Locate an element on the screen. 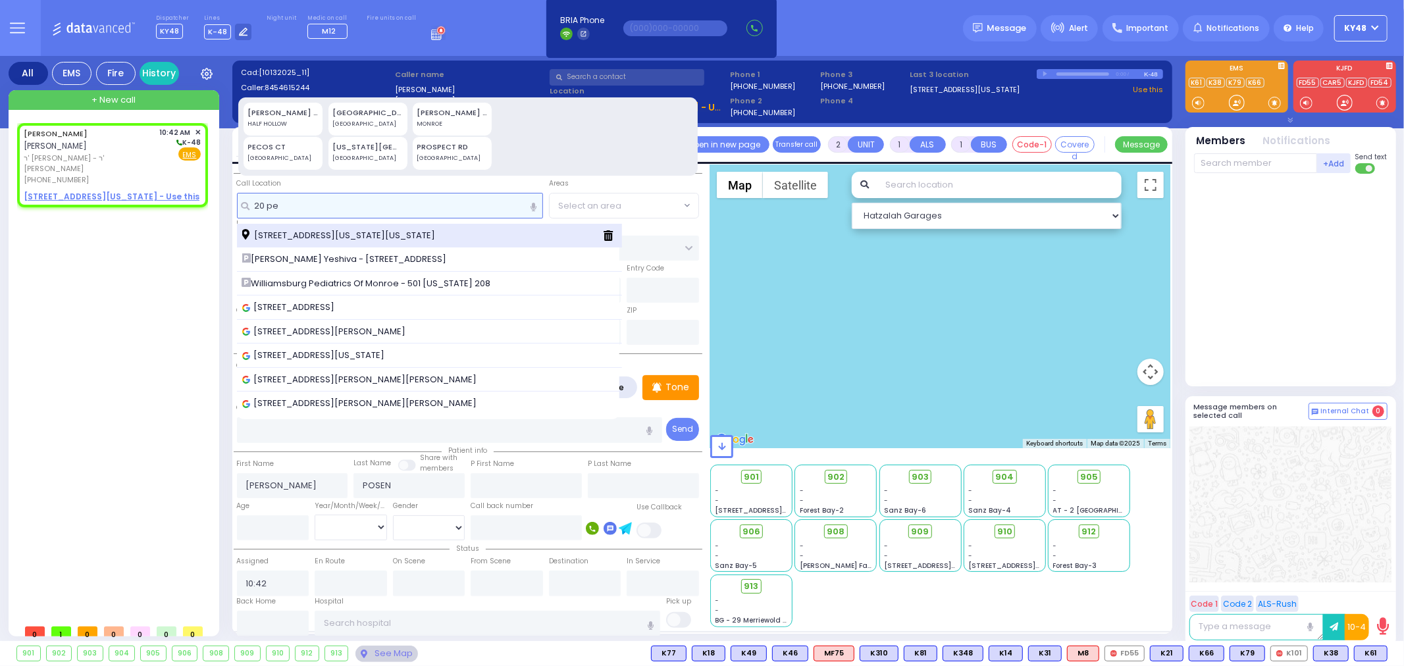 The height and width of the screenshot is (666, 1404). button: ALS-Rush is located at coordinates (1277, 604).